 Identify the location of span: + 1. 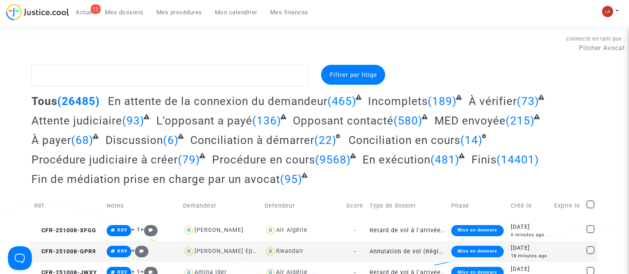
(136, 230).